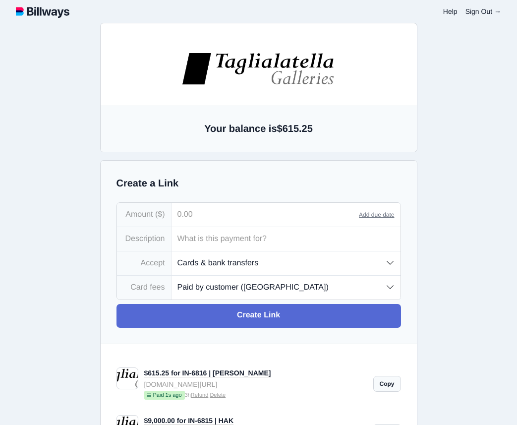 The width and height of the screenshot is (517, 425). What do you see at coordinates (387, 384) in the screenshot?
I see `a: Copy` at bounding box center [387, 384].